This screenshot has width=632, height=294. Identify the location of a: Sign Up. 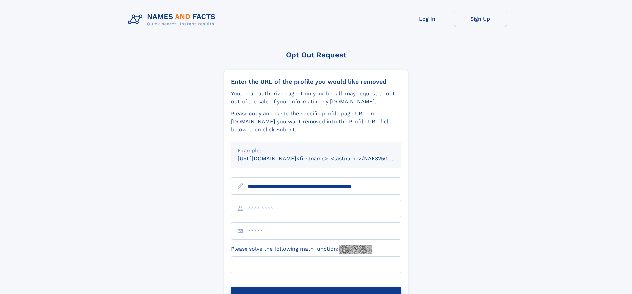
(481, 19).